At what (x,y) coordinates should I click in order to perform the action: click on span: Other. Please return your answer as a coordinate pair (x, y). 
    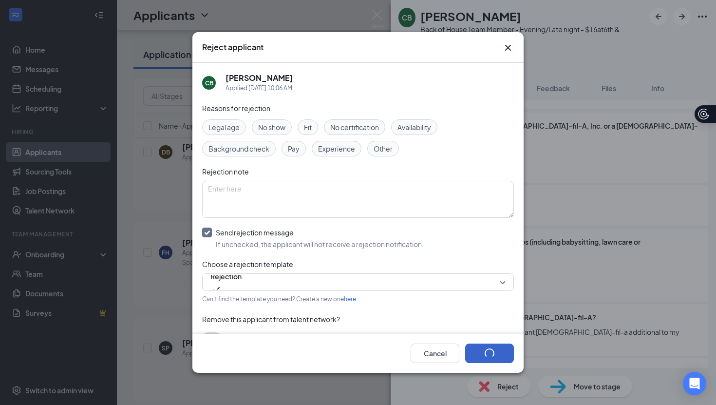
    Looking at the image, I should click on (383, 149).